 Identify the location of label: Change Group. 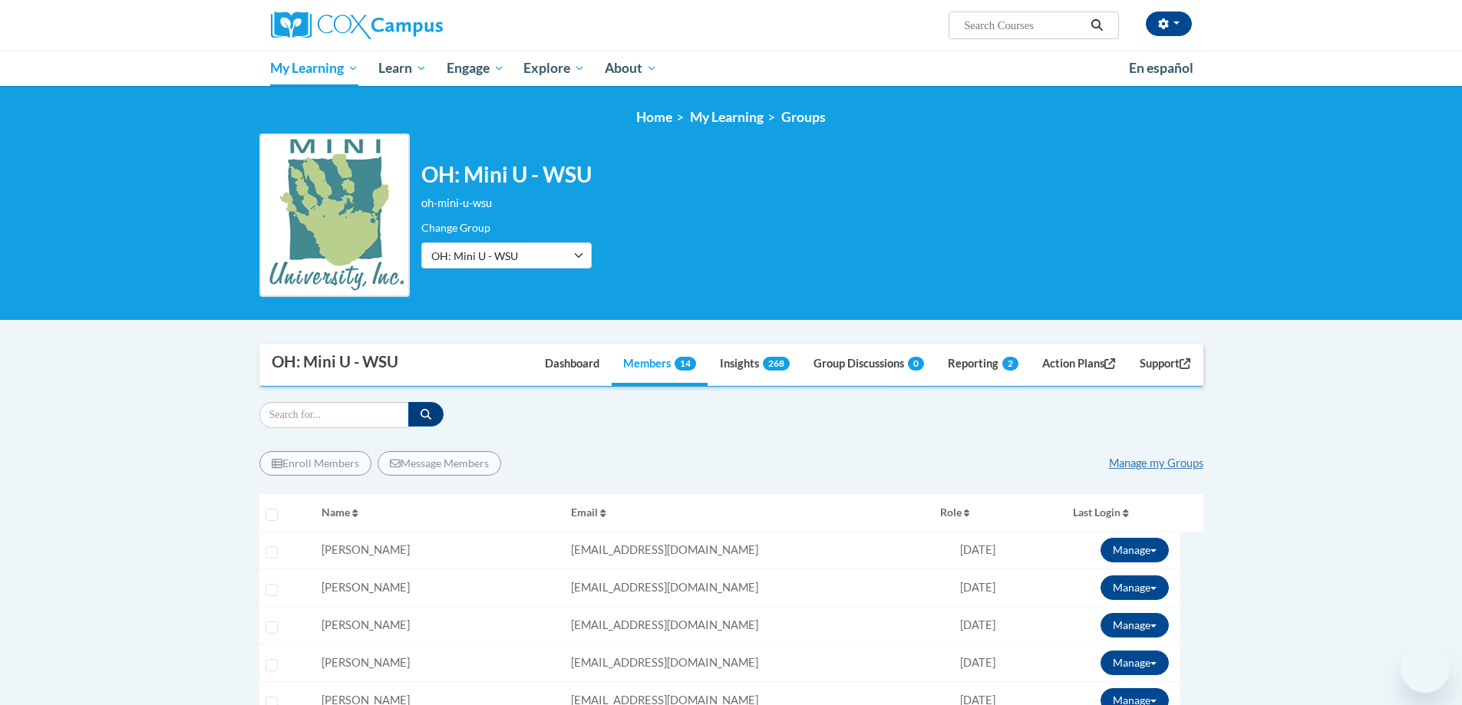
(456, 228).